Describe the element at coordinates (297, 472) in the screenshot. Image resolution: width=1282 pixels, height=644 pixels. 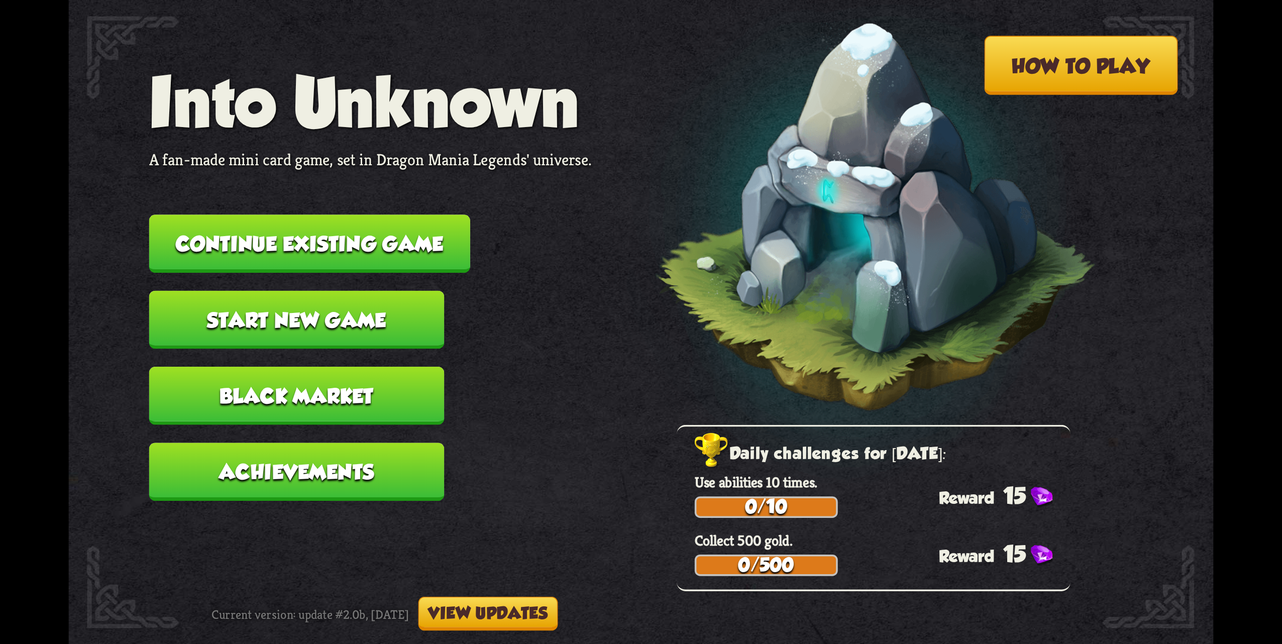
I see `button: Achievements` at that location.